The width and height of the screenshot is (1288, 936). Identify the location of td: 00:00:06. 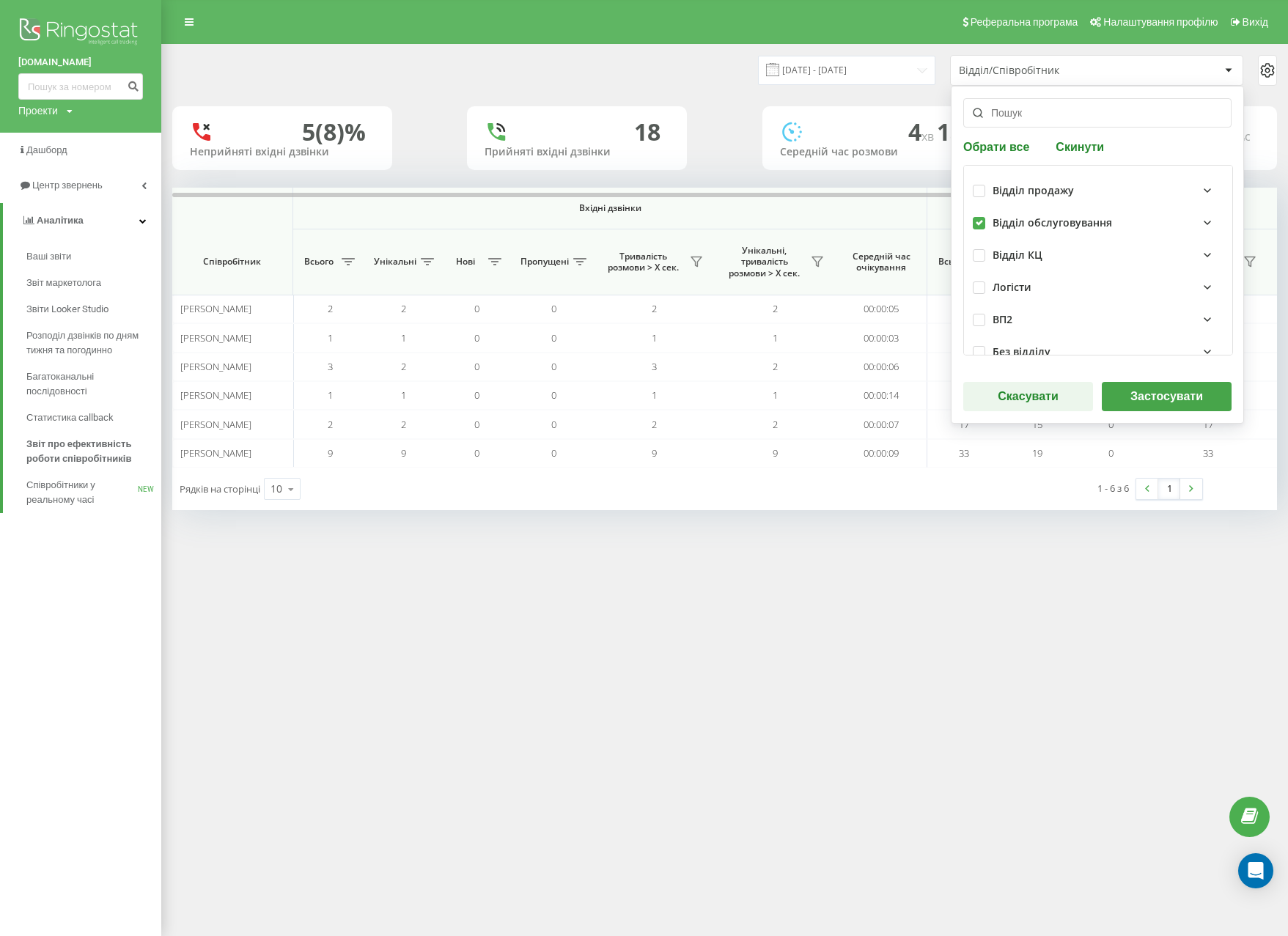
(881, 367).